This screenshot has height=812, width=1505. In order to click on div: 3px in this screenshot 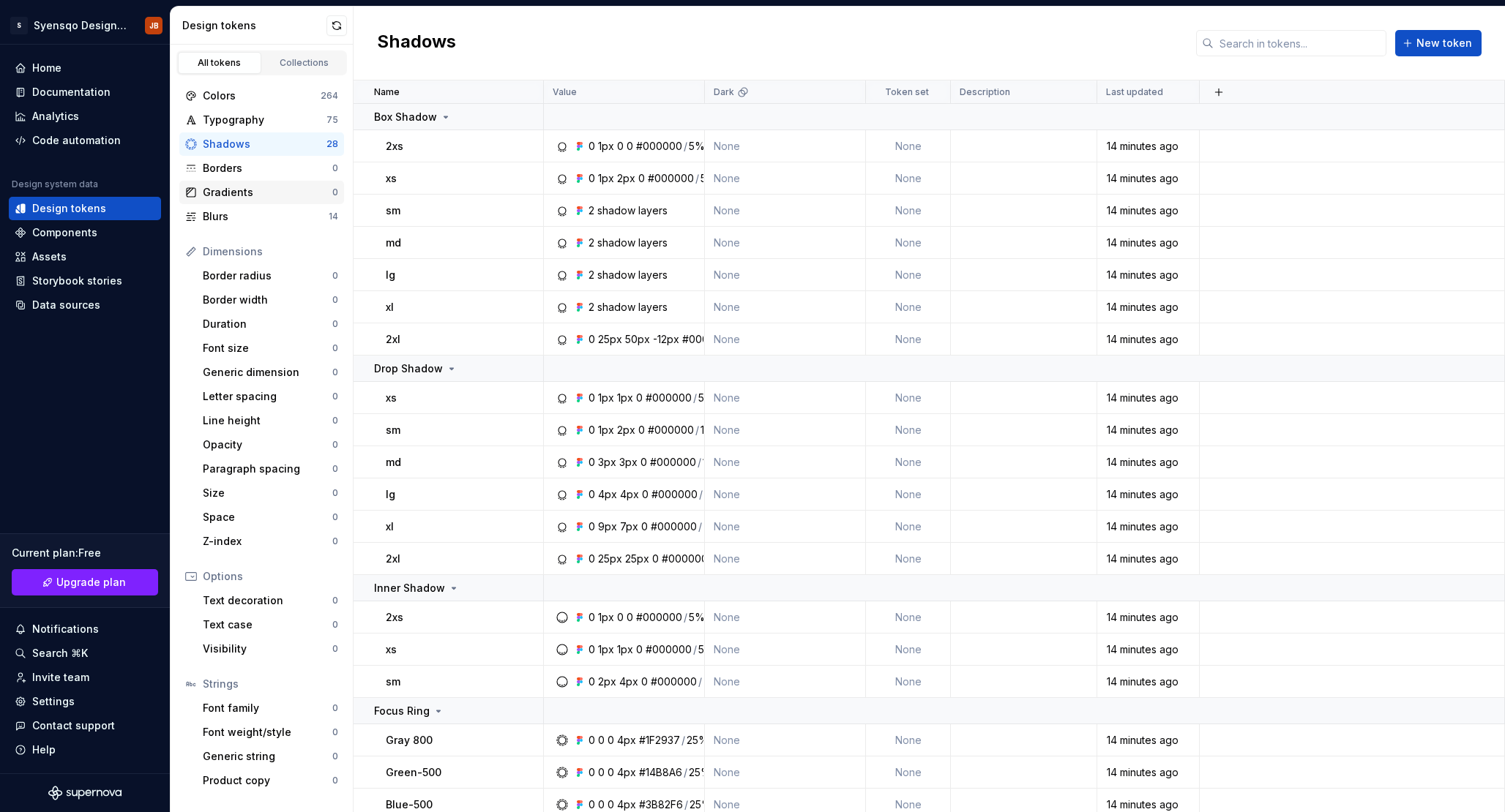, I will do `click(606, 462)`.